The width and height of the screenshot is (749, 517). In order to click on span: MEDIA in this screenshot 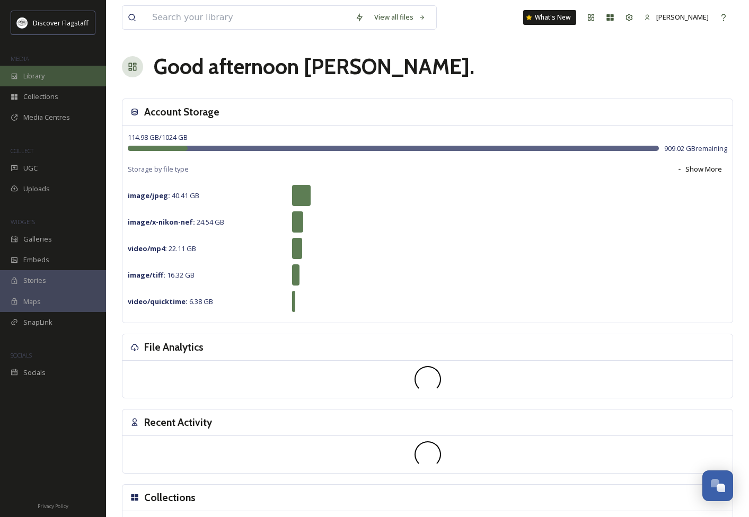, I will do `click(20, 58)`.